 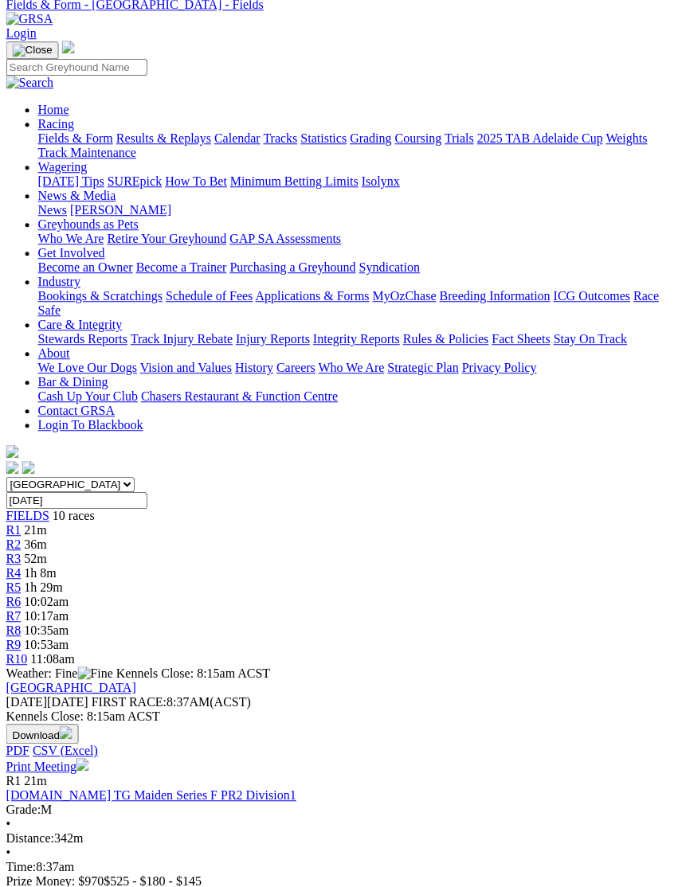 I want to click on a: R7, so click(x=14, y=616).